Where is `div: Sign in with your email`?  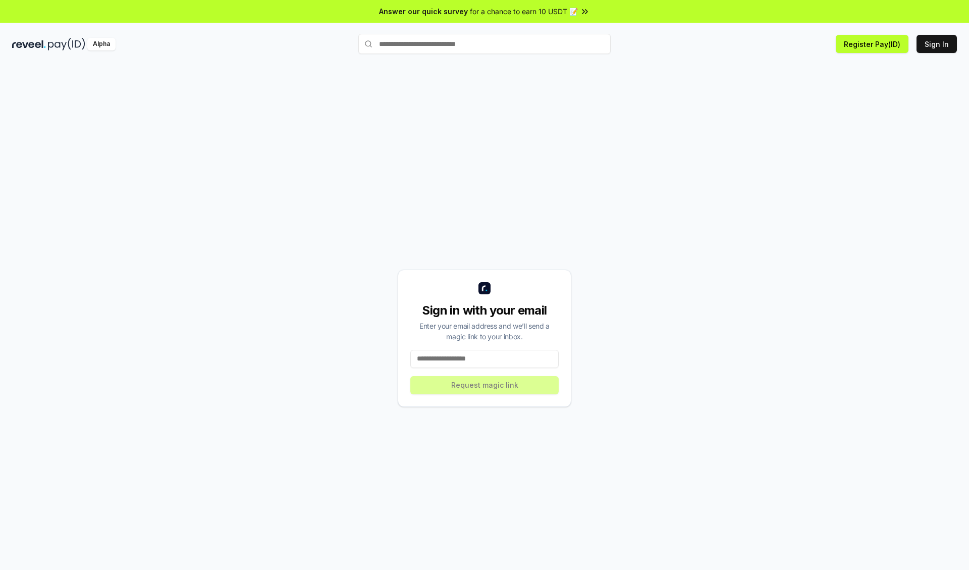
div: Sign in with your email is located at coordinates (484, 310).